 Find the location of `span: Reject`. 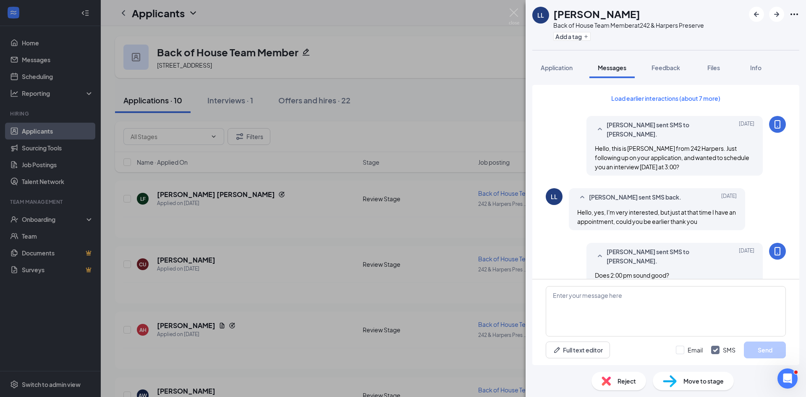

span: Reject is located at coordinates (627, 381).